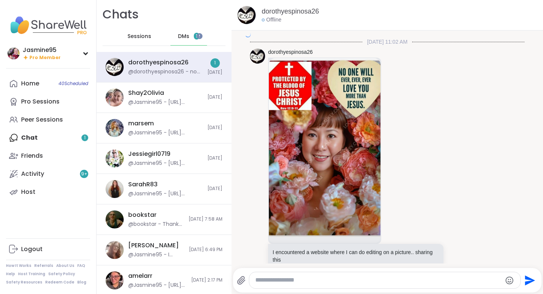 The width and height of the screenshot is (543, 294). What do you see at coordinates (32, 274) in the screenshot?
I see `a: Host Training` at bounding box center [32, 274].